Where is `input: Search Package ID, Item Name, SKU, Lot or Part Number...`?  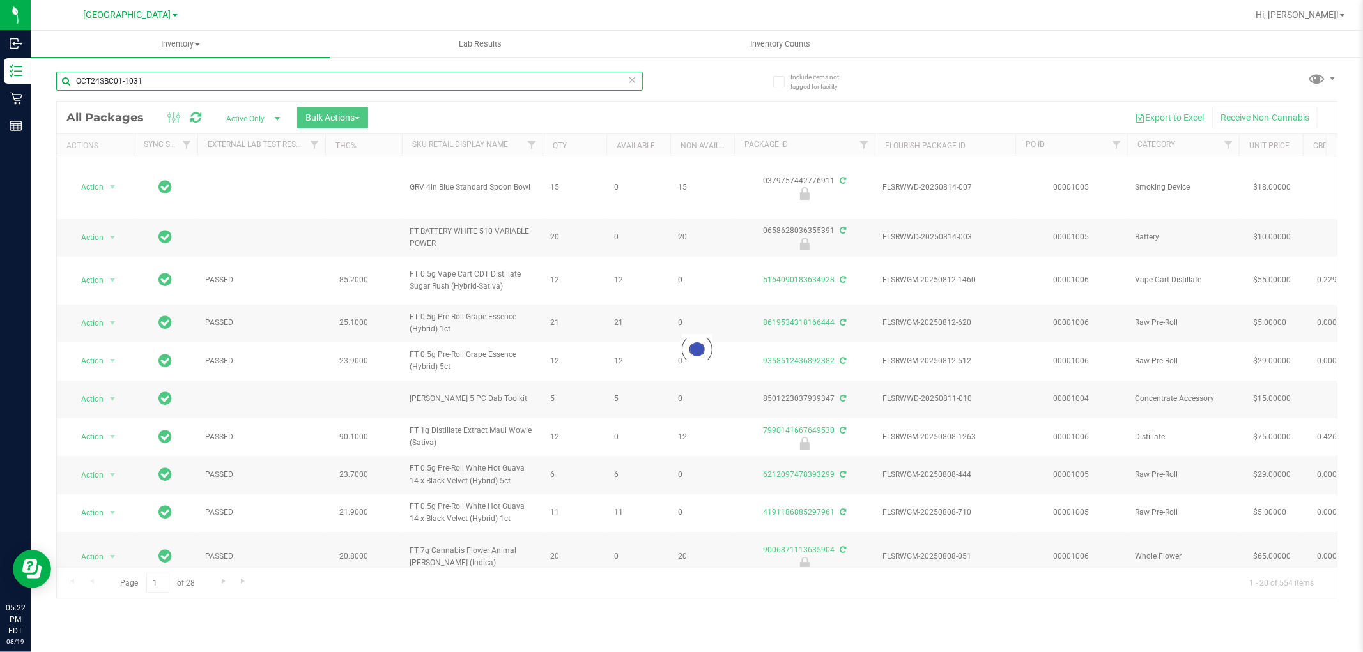
input: Search Package ID, Item Name, SKU, Lot or Part Number... is located at coordinates (349, 81).